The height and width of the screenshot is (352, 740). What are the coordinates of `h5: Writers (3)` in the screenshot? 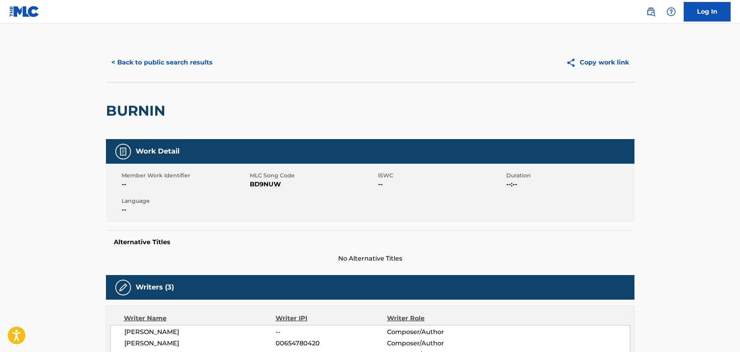 It's located at (155, 287).